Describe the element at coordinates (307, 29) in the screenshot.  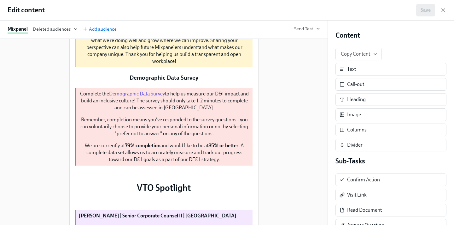
I see `button: Send Test` at that location.